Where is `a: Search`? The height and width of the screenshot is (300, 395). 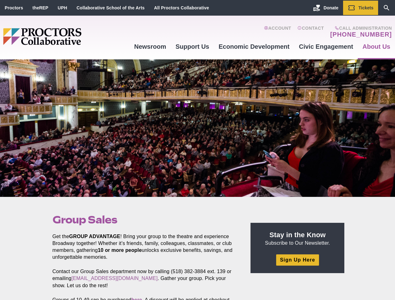
a: Search is located at coordinates (386, 8).